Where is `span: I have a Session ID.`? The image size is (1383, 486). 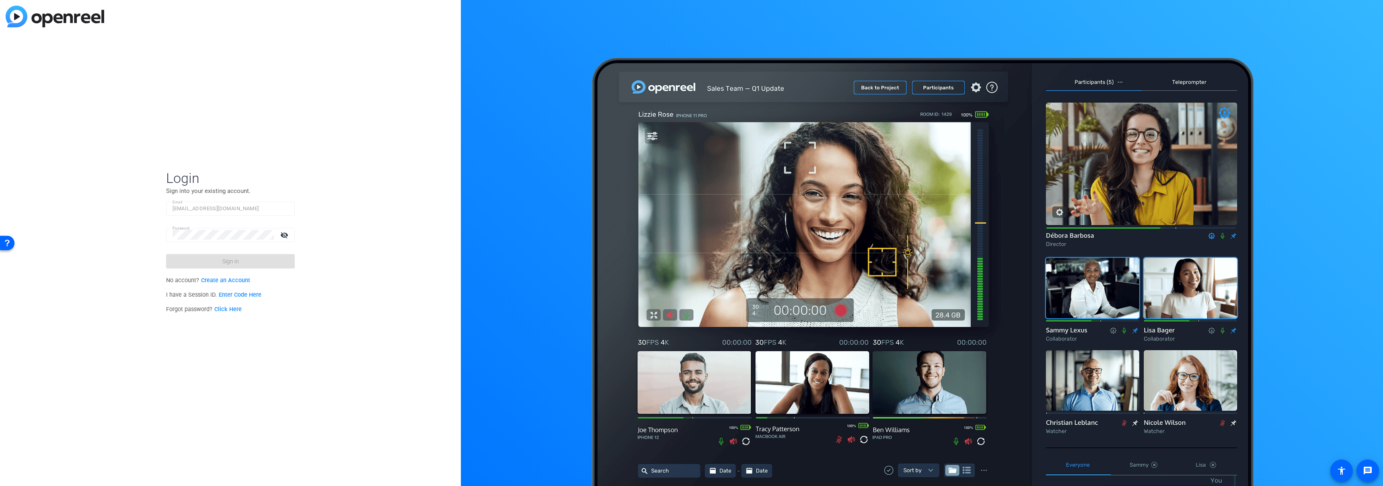
span: I have a Session ID. is located at coordinates (214, 295).